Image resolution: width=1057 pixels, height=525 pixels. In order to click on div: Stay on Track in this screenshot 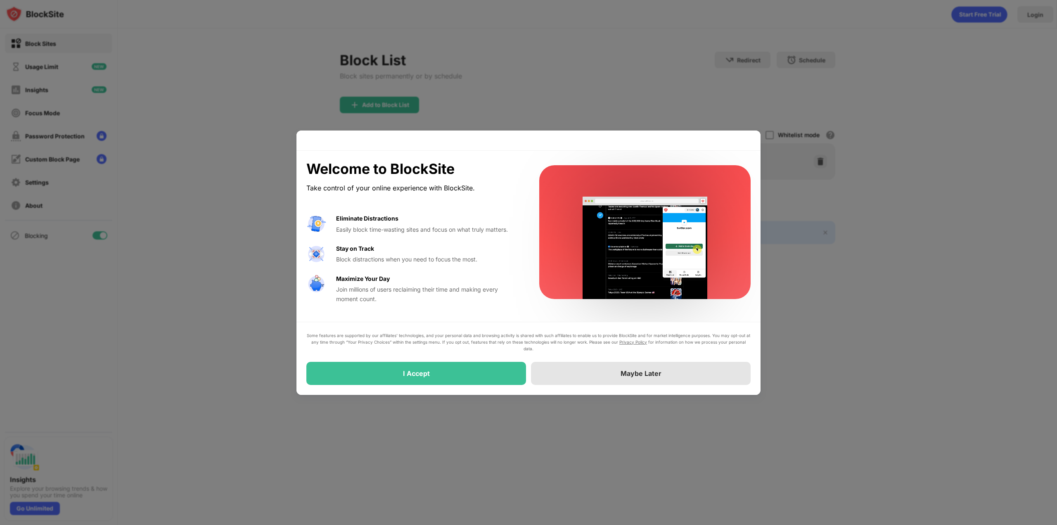, I will do `click(355, 248)`.